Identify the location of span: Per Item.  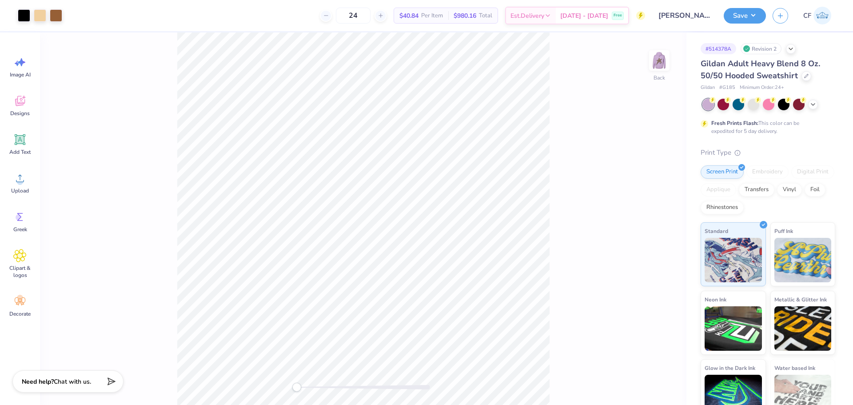
(432, 16).